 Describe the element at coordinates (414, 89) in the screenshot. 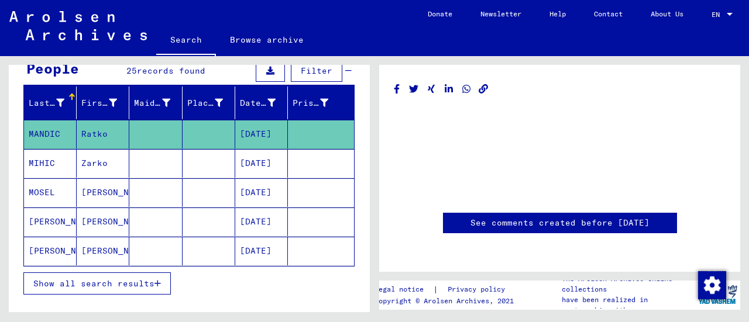

I see `button: Share on Twitter` at that location.